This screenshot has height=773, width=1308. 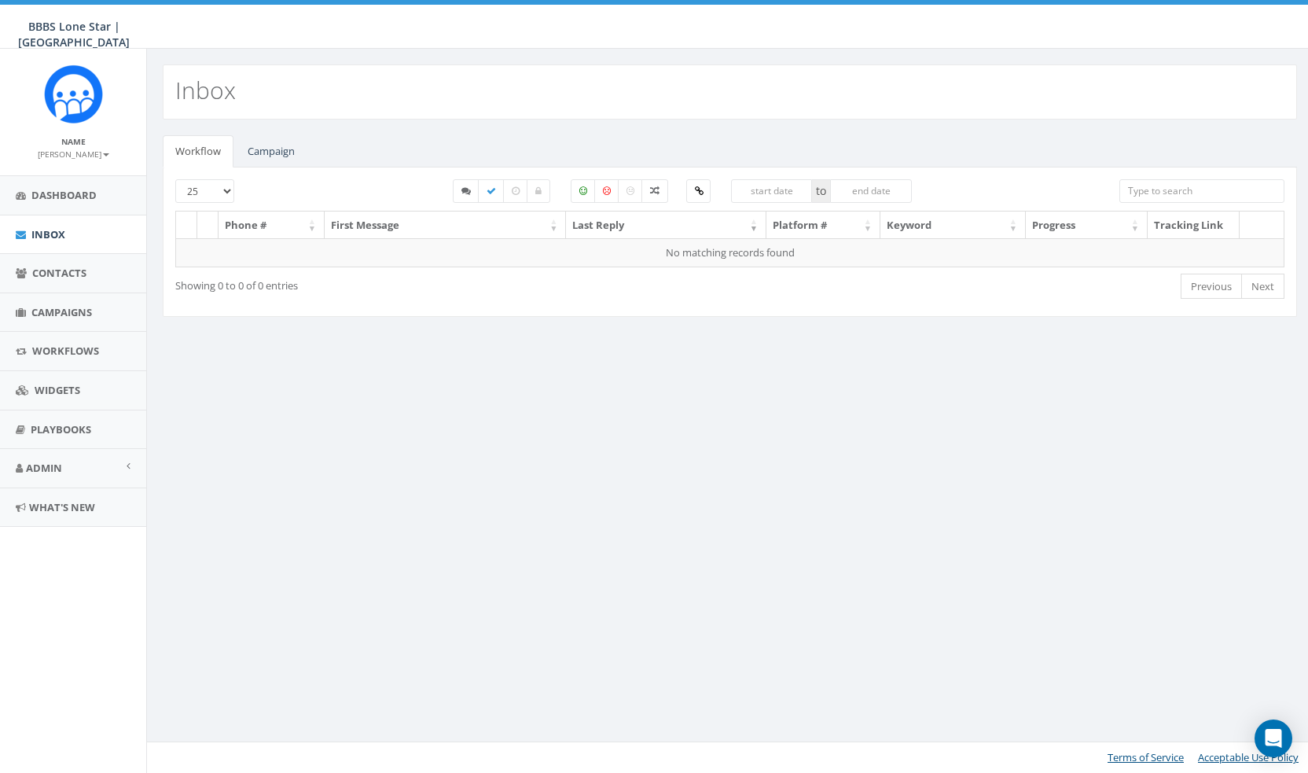 What do you see at coordinates (630, 191) in the screenshot?
I see `label: Neutral` at bounding box center [630, 191].